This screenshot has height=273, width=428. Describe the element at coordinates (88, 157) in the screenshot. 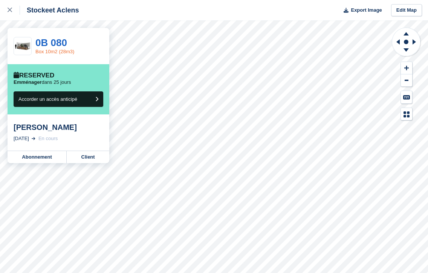

I see `a: Client` at that location.